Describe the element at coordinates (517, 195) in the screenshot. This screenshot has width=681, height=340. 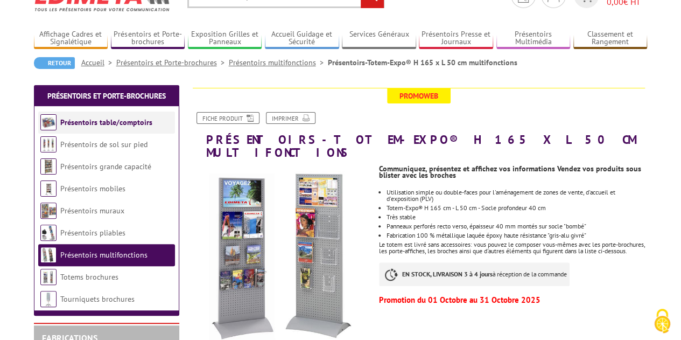
I see `li: Utilisation simple ou double-faces pour l'aménagement de zones de vente, d'accueil et d'expositio...` at that location.